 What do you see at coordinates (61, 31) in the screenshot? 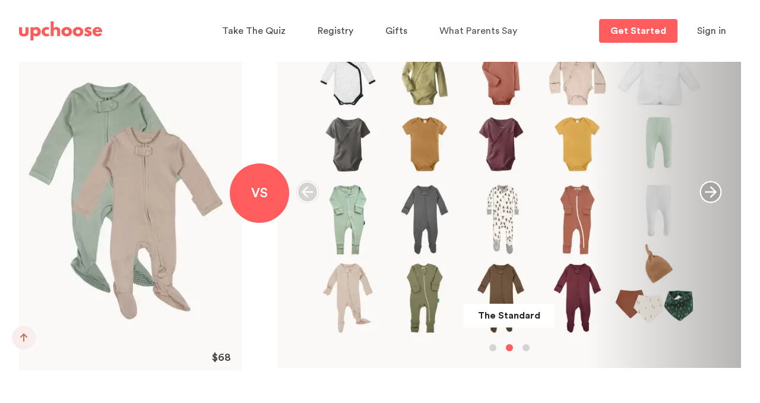
I see `a: UpChoose` at bounding box center [61, 31].